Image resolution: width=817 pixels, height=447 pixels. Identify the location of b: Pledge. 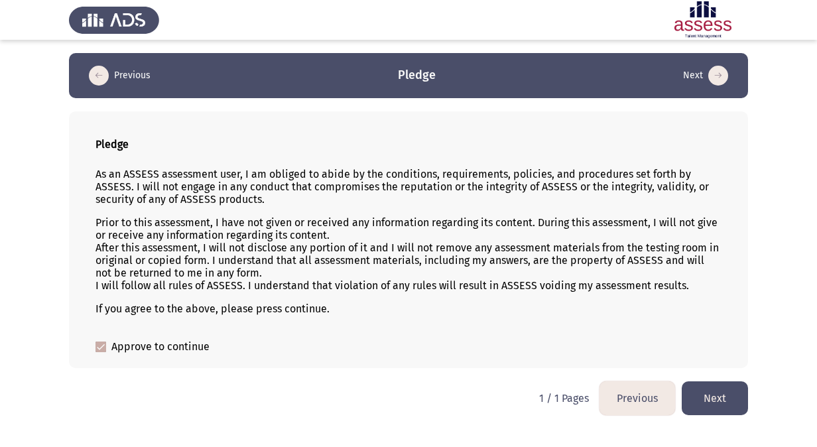
(112, 144).